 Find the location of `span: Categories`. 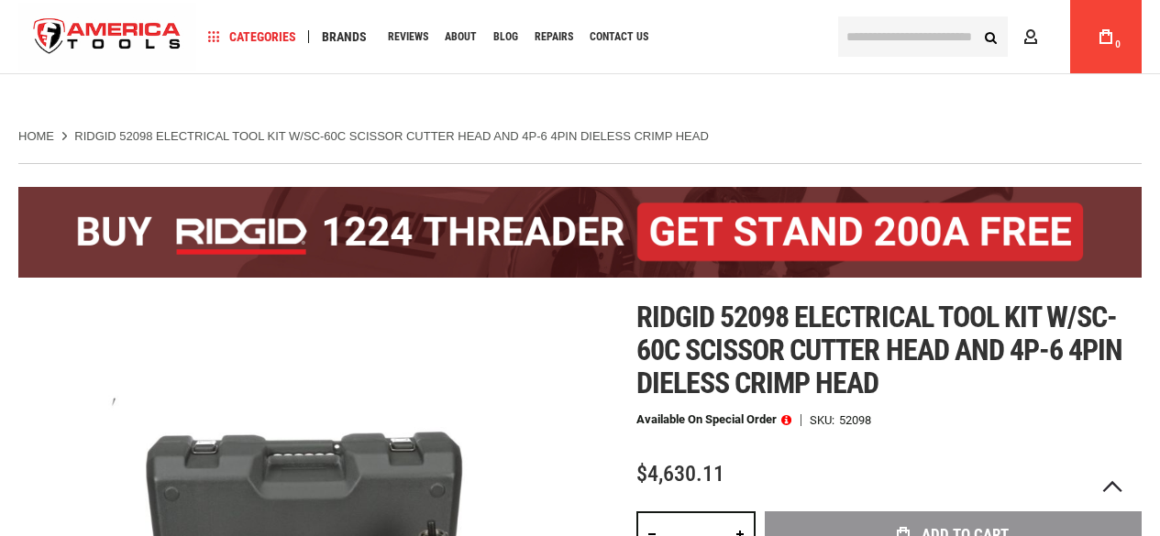

span: Categories is located at coordinates (252, 37).